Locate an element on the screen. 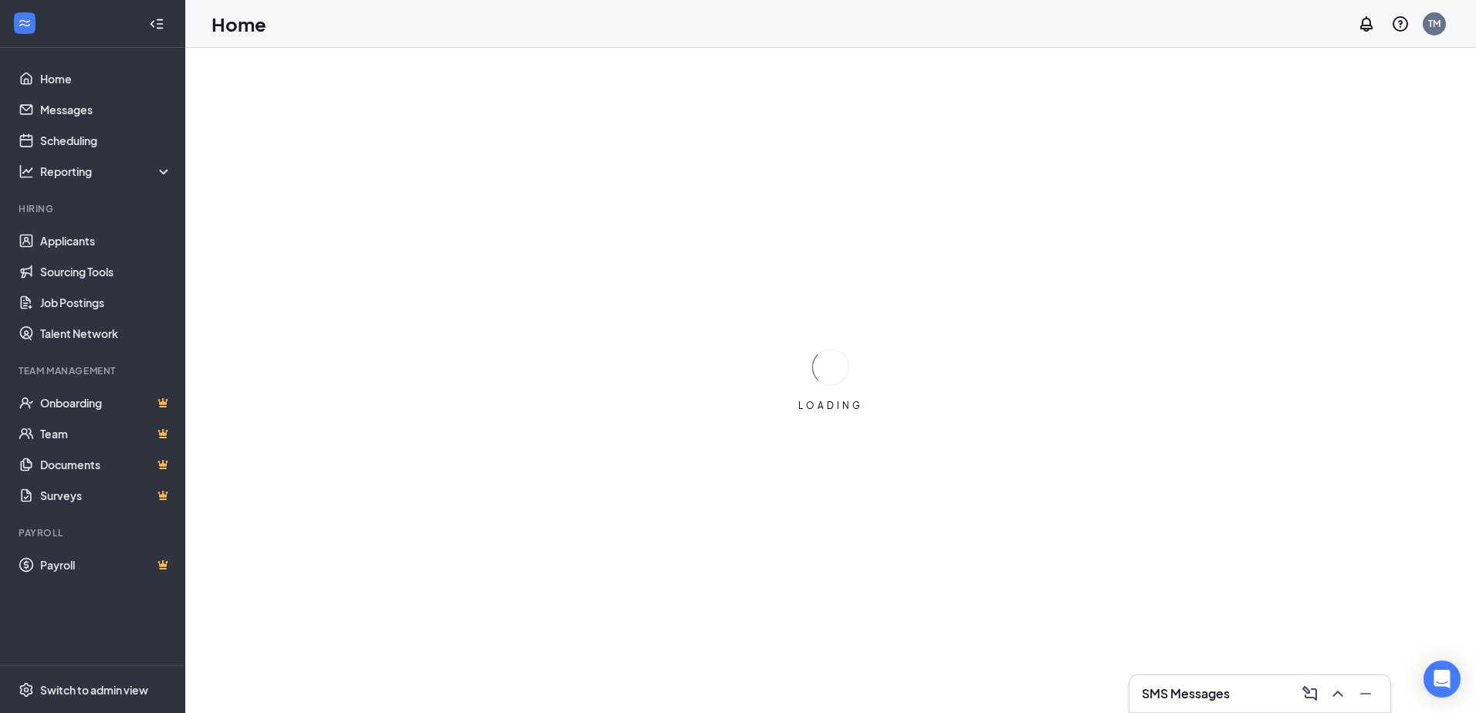 This screenshot has width=1476, height=713. svg: Analysis is located at coordinates (26, 171).